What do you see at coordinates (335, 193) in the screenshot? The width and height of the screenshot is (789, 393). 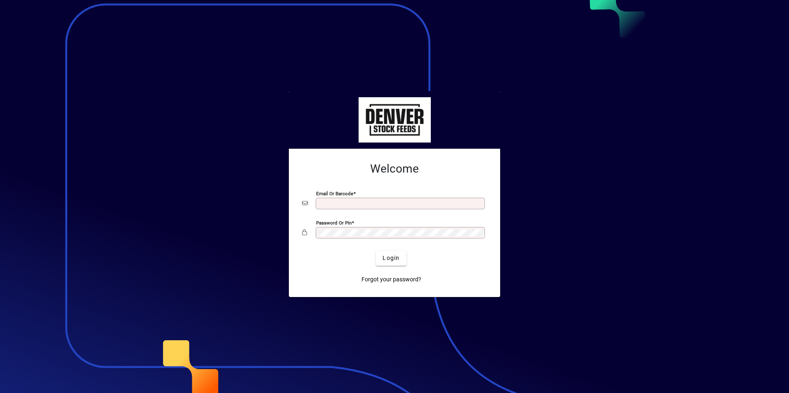 I see `mat-label: Email or Barcode` at bounding box center [335, 193].